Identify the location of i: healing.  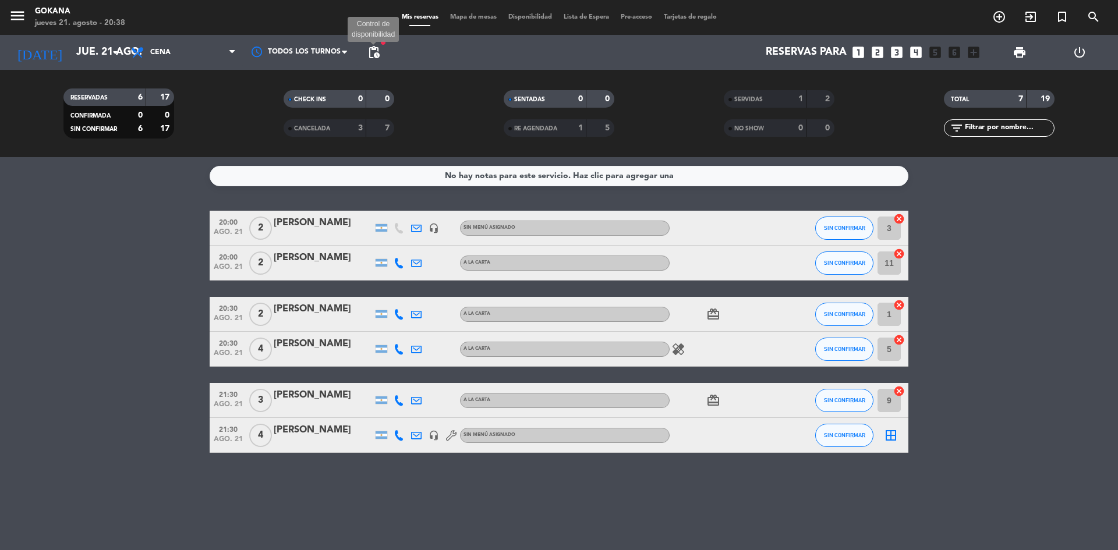
(678, 349).